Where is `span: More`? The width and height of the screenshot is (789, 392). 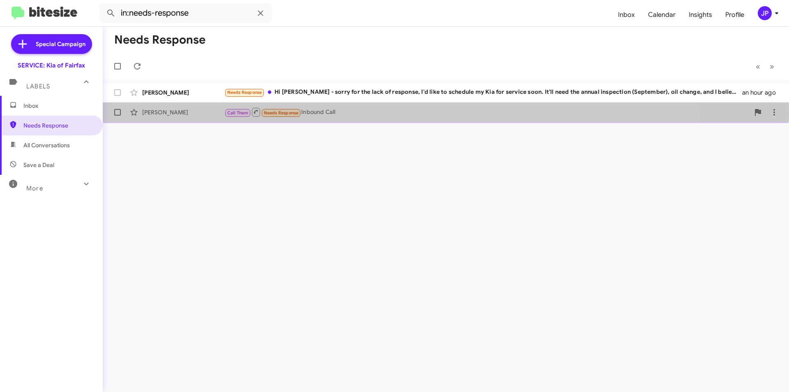
span: More is located at coordinates (35, 188).